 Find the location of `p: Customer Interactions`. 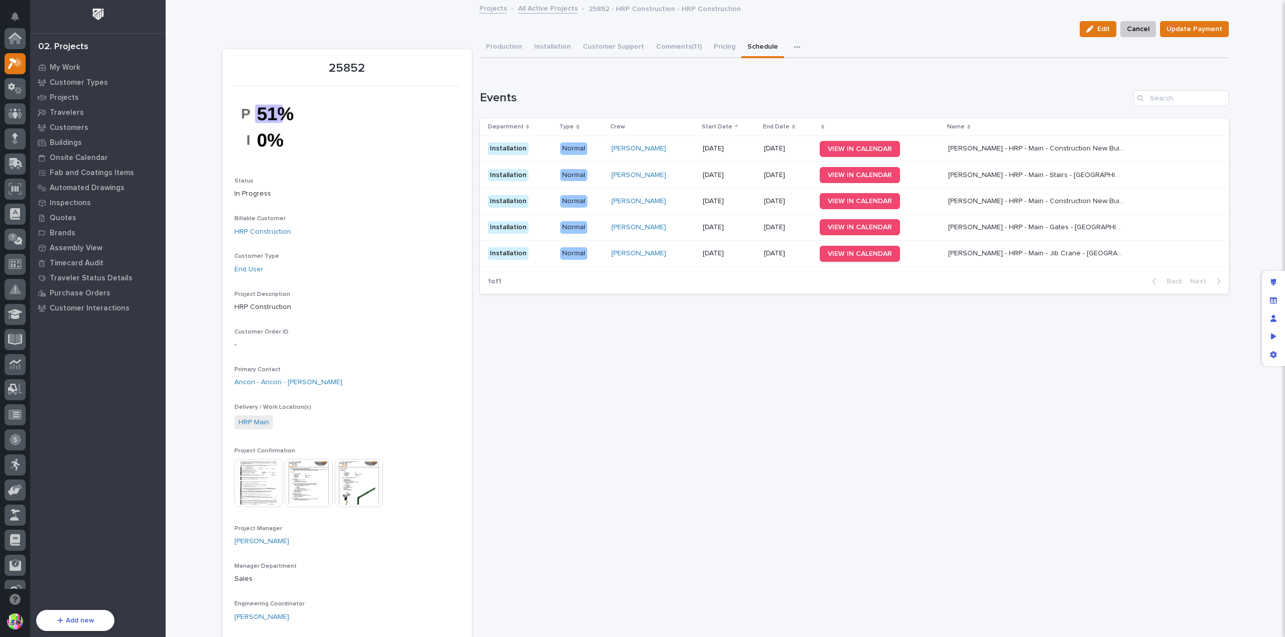

p: Customer Interactions is located at coordinates (89, 309).